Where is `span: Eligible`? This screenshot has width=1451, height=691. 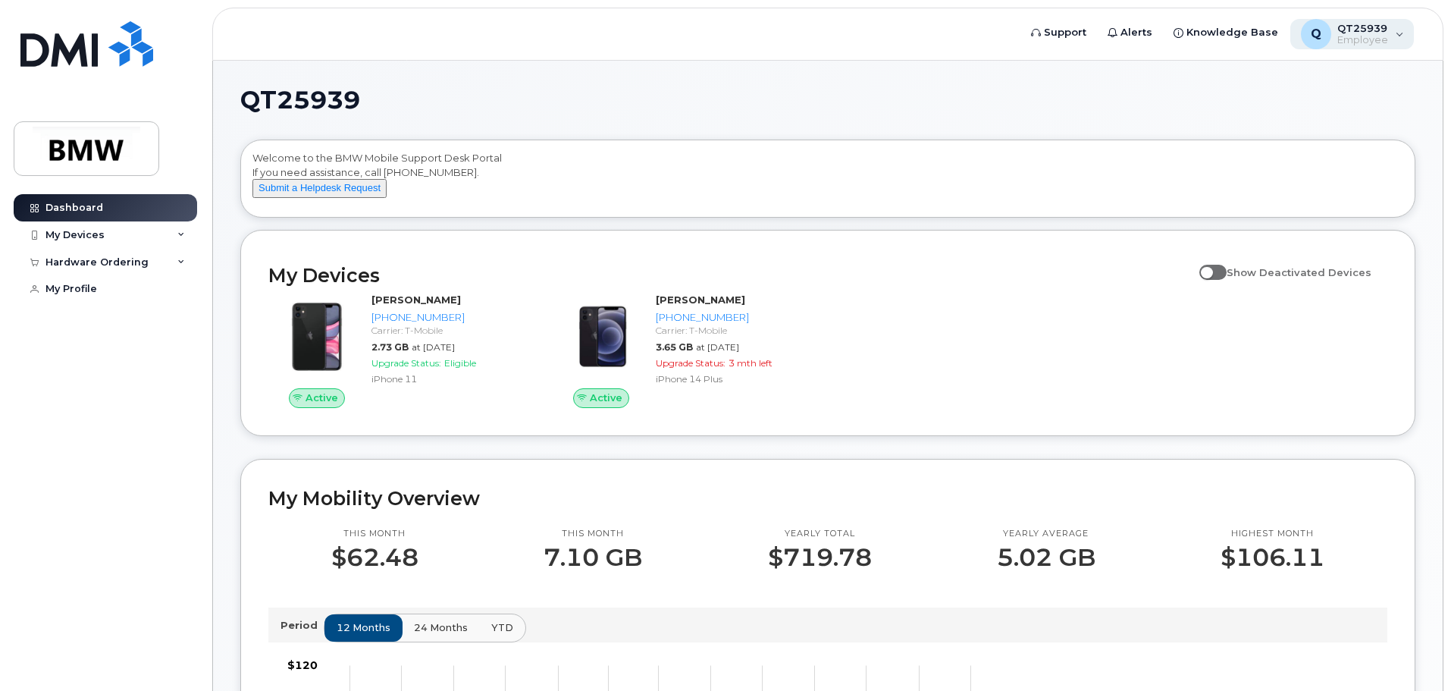
span: Eligible is located at coordinates (460, 362).